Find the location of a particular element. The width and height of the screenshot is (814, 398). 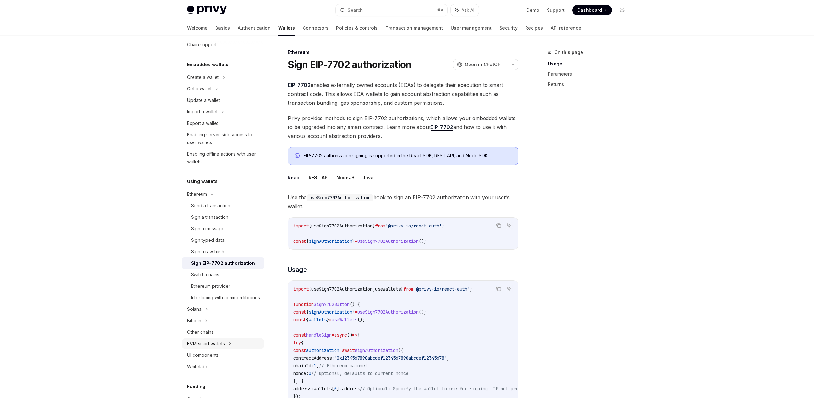

a: API reference is located at coordinates (566, 28).